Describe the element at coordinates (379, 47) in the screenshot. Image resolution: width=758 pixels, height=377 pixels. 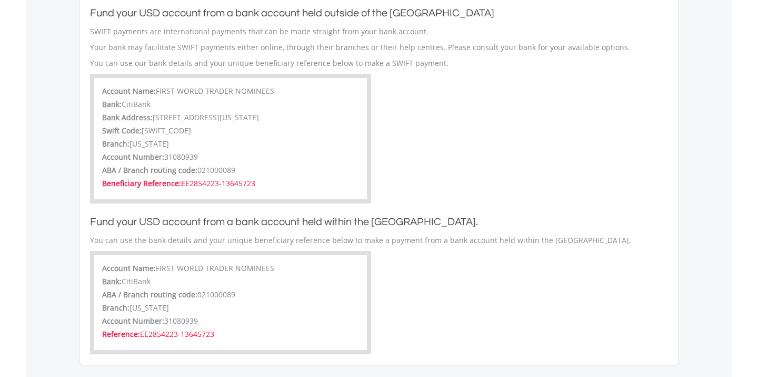
I see `p: Your bank may facilitate SWIFT payments either online, through their branches or their help centr...` at that location.